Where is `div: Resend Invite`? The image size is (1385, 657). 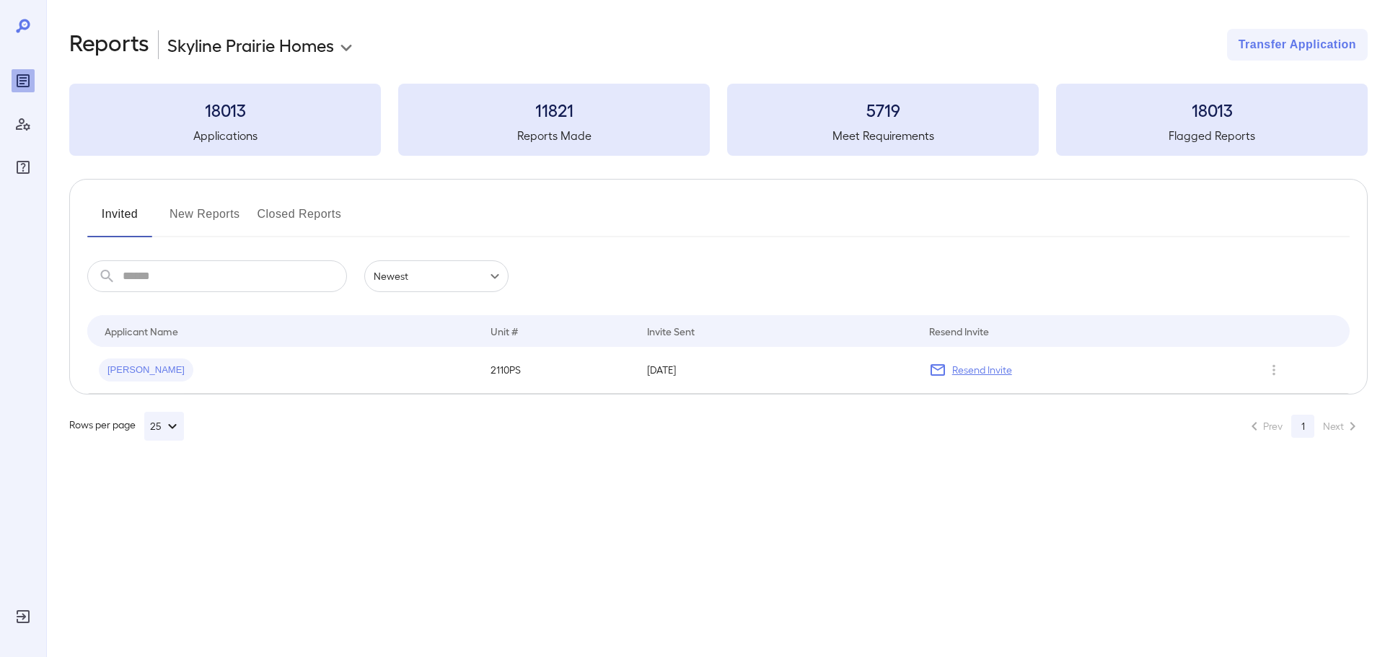
div: Resend Invite is located at coordinates (959, 331).